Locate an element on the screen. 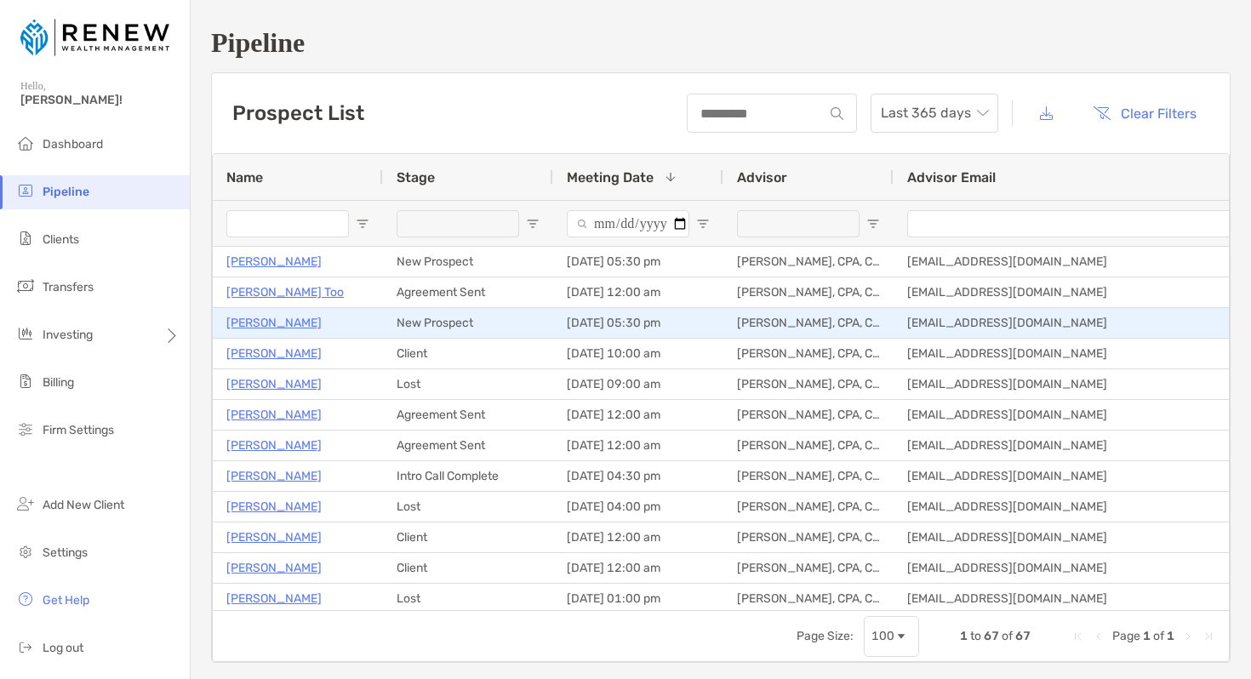 This screenshot has height=679, width=1251. img: investing icon is located at coordinates (26, 334).